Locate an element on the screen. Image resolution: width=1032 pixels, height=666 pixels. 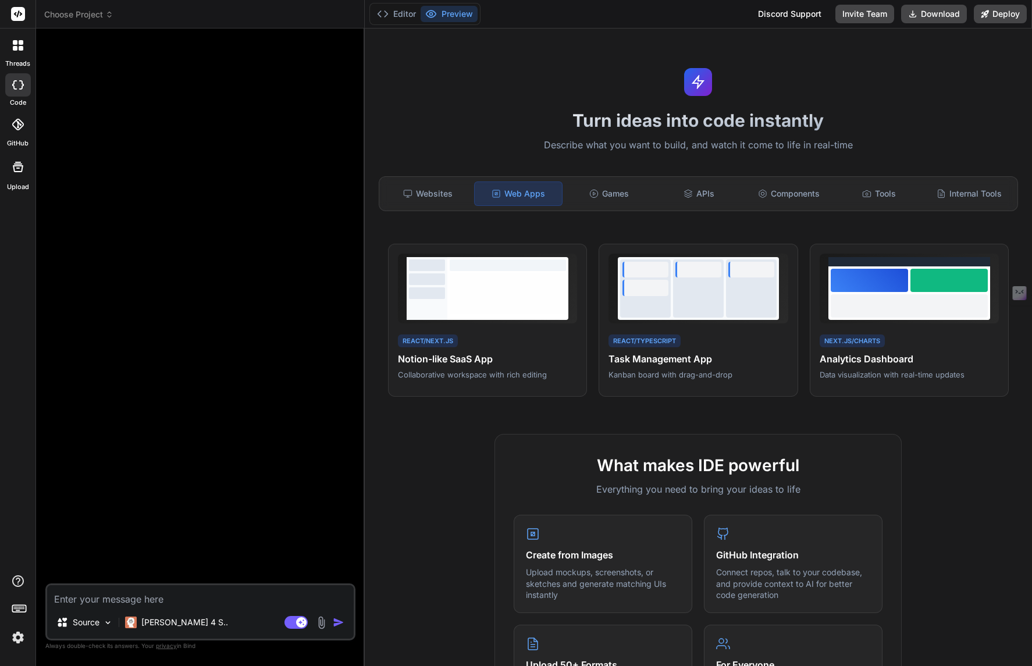
h1: Turn ideas into code instantly is located at coordinates (698, 120).